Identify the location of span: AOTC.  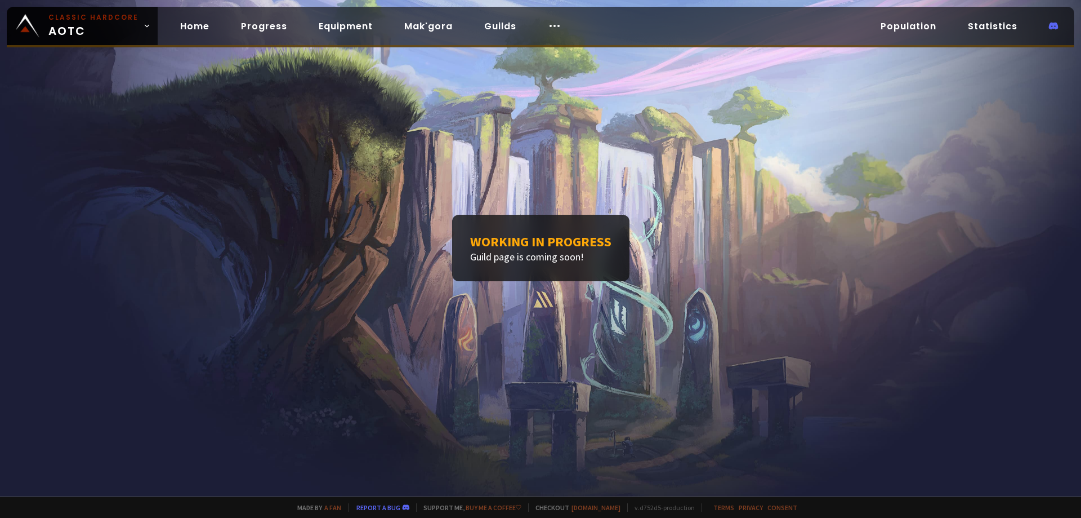
(93, 26).